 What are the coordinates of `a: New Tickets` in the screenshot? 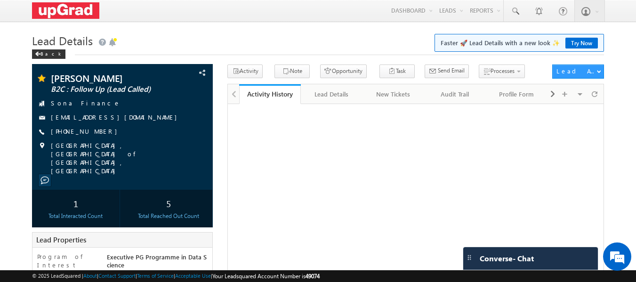 It's located at (393, 94).